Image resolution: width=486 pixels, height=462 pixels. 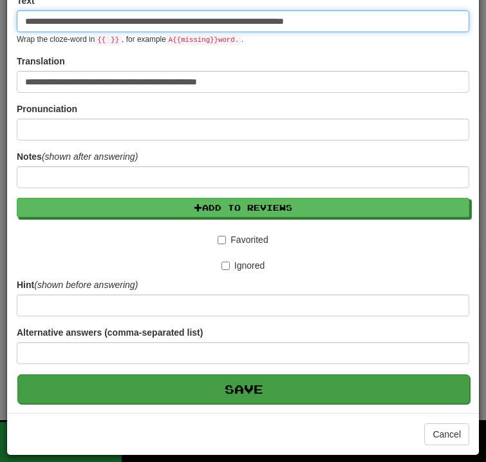 What do you see at coordinates (77, 285) in the screenshot?
I see `label: Hint` at bounding box center [77, 285].